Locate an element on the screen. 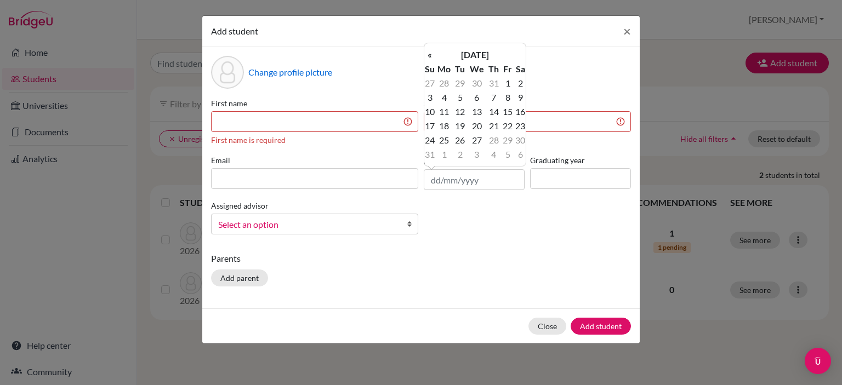 The image size is (842, 385). div: Open Intercom Messenger is located at coordinates (817, 361).